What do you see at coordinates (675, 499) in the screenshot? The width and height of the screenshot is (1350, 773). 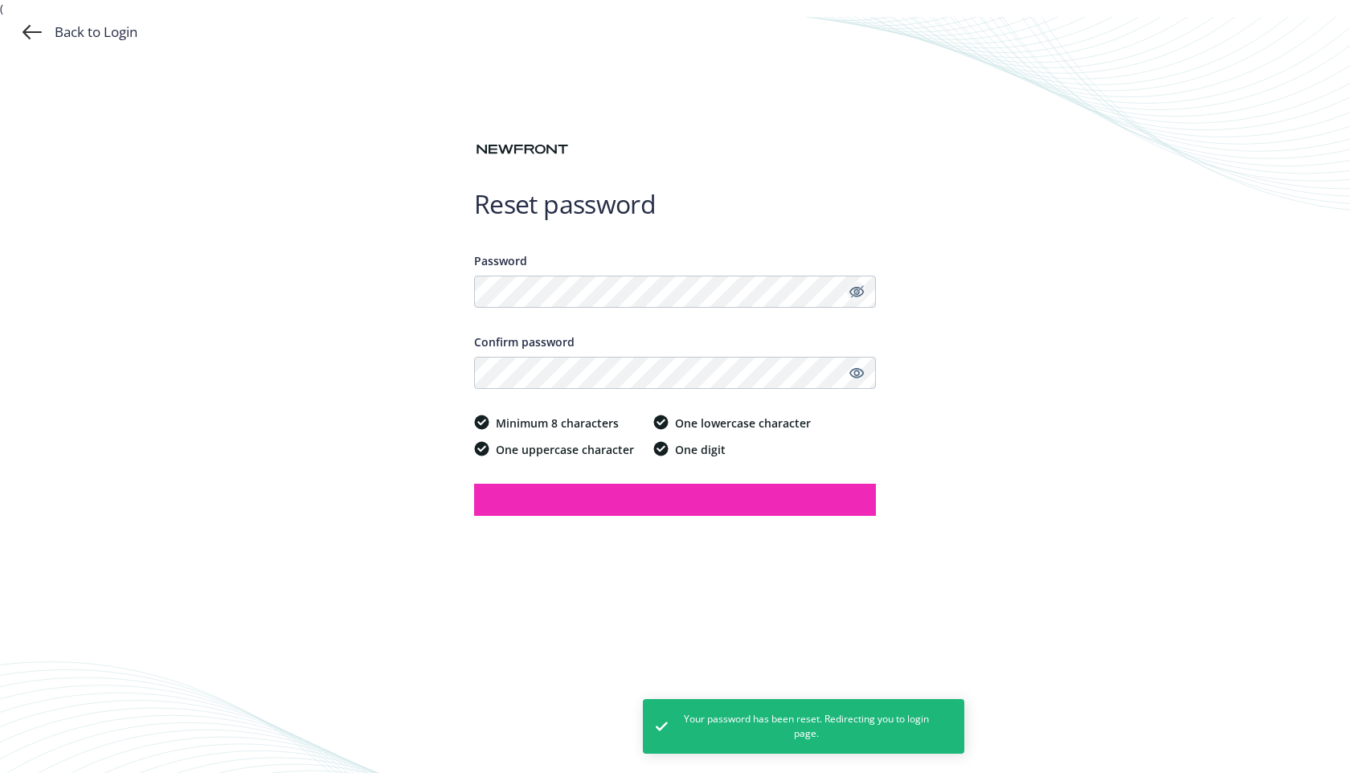 I see `span: Set new password` at bounding box center [675, 499].